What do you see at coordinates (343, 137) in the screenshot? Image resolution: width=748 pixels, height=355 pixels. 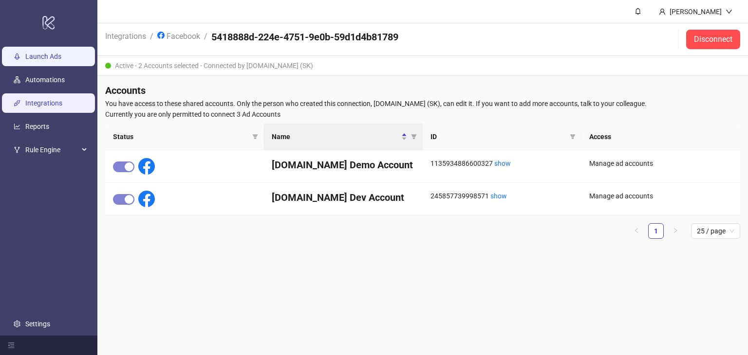 I see `th: Name` at bounding box center [343, 137].